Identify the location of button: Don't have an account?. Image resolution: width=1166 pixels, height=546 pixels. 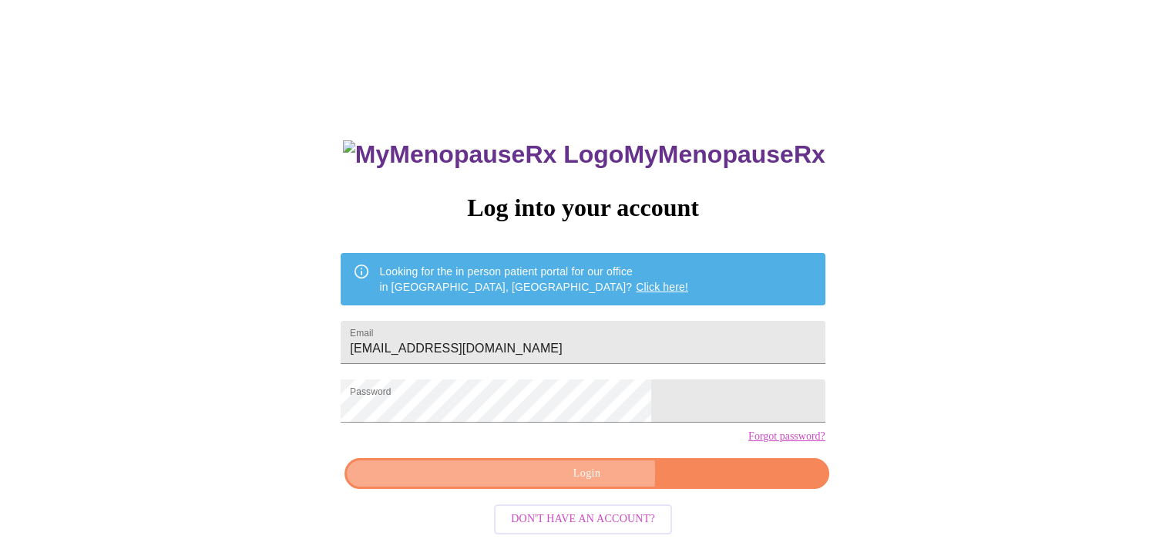
(583, 519).